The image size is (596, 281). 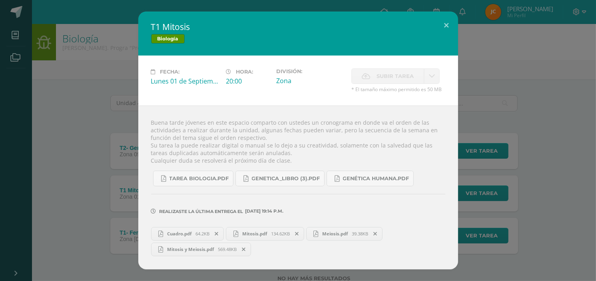 What do you see at coordinates (370, 178) in the screenshot?
I see `a: Genética humana.pdf` at bounding box center [370, 178].